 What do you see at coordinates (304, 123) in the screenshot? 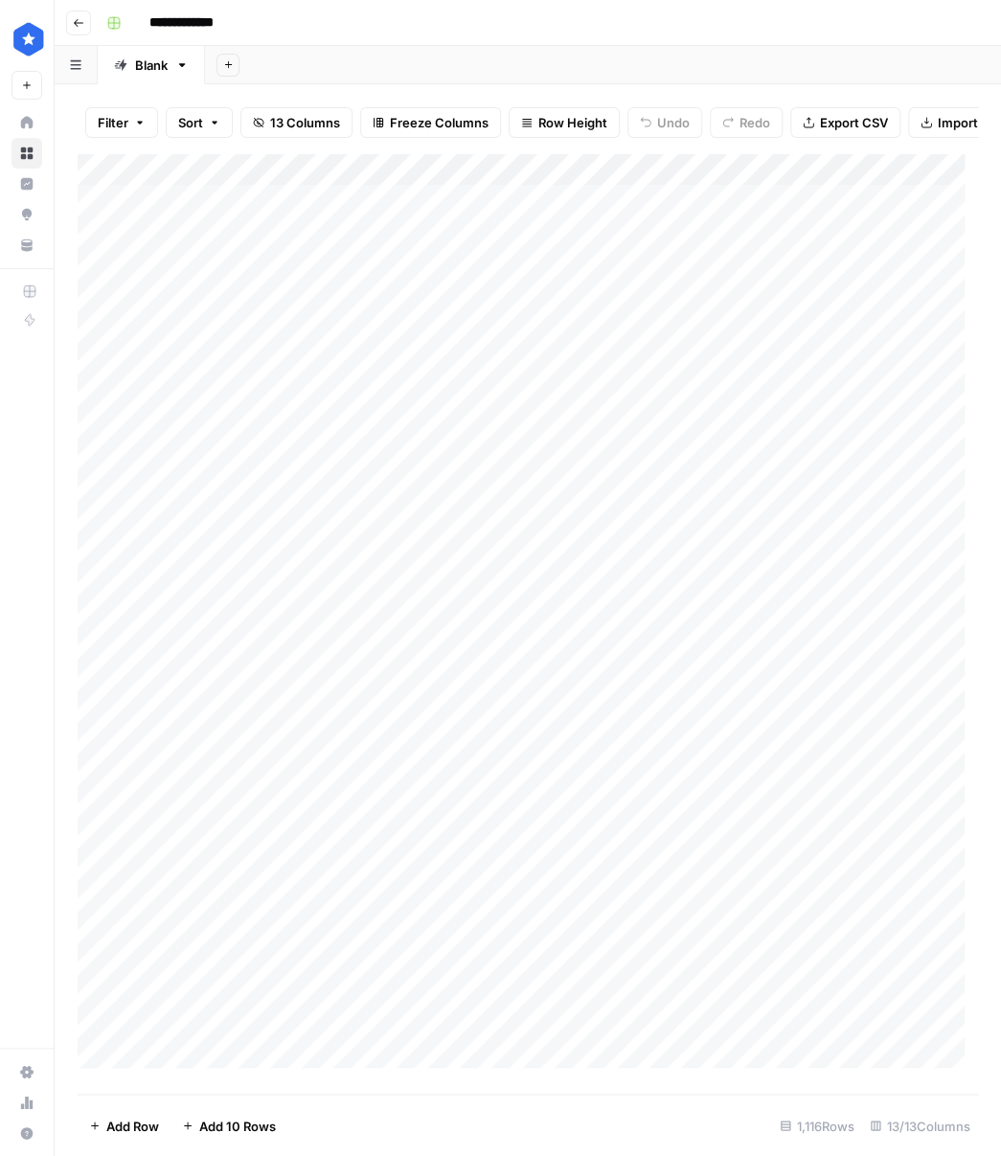
I see `span: 13 Columns` at bounding box center [304, 123].